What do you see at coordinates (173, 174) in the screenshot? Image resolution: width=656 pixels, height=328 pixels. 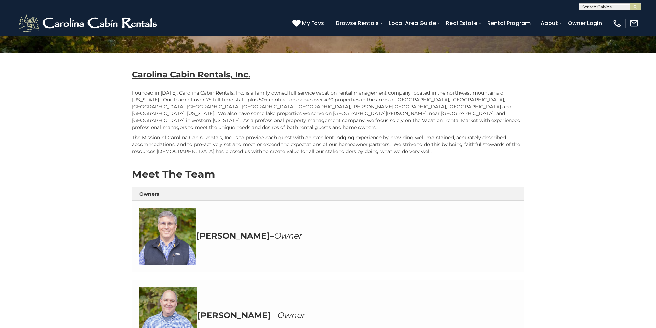 I see `strong: Meet The Team` at bounding box center [173, 174].